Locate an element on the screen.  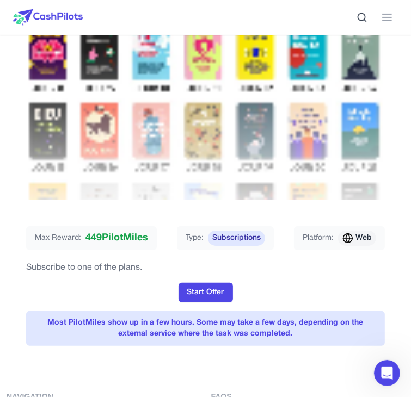
span: Subscriptions is located at coordinates (236, 238).